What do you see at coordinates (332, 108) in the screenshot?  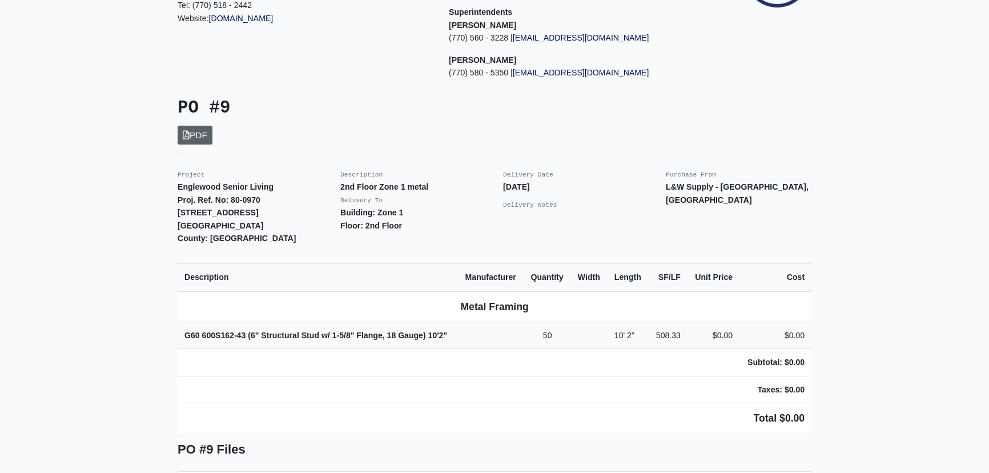 I see `h3: PO #9` at bounding box center [332, 108].